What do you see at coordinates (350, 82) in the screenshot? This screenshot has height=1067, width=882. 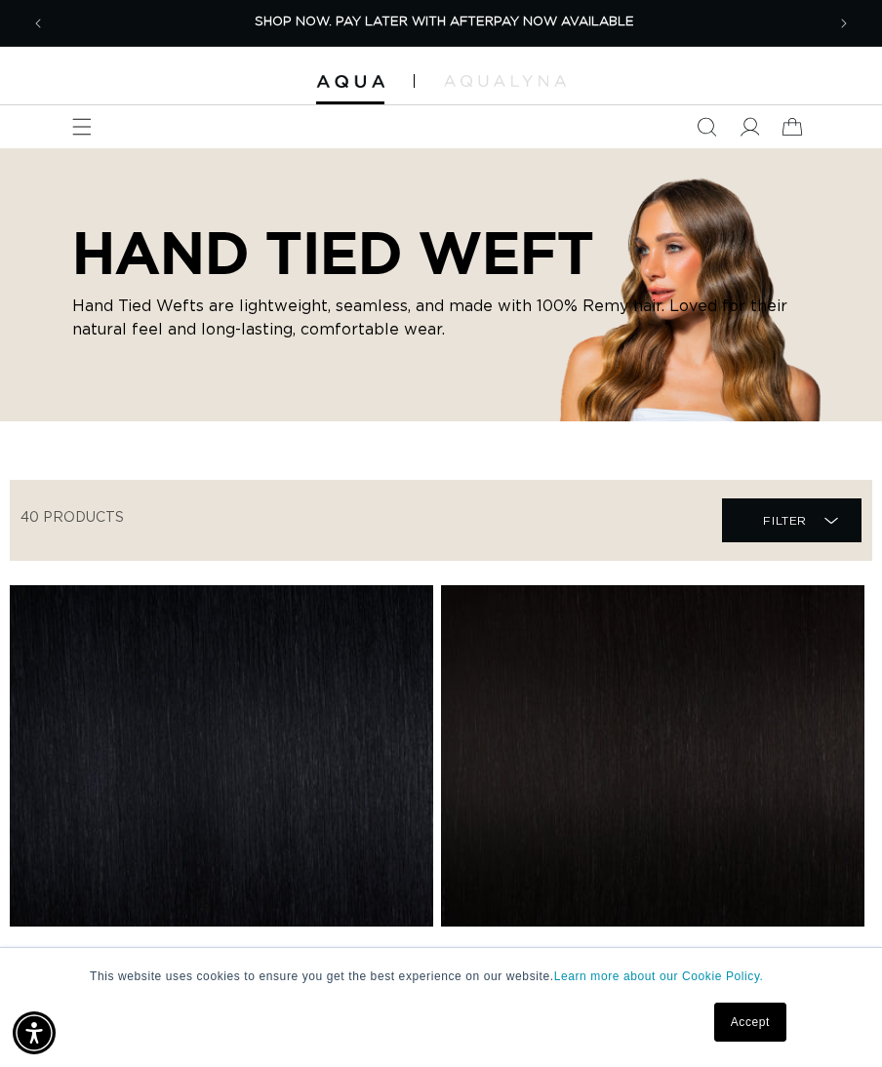 I see `img: Aqua Hair Extensions` at bounding box center [350, 82].